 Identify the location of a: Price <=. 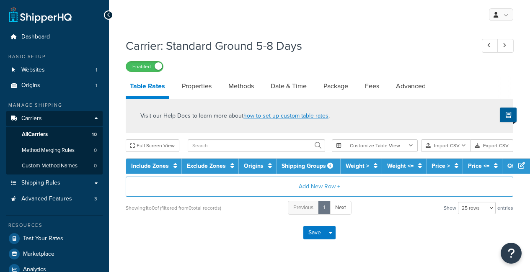
(478, 166).